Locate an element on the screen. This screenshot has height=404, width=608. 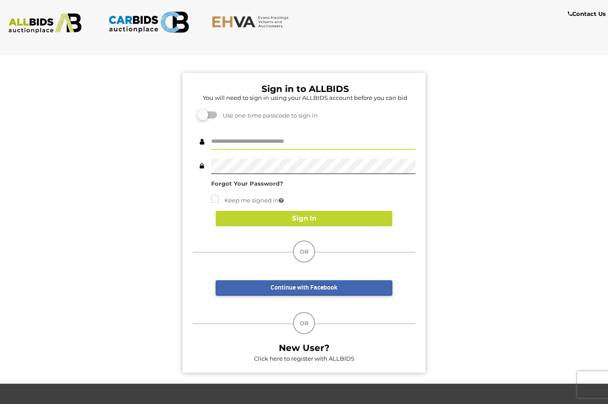
strong: Forgot Your Password? is located at coordinates (247, 183).